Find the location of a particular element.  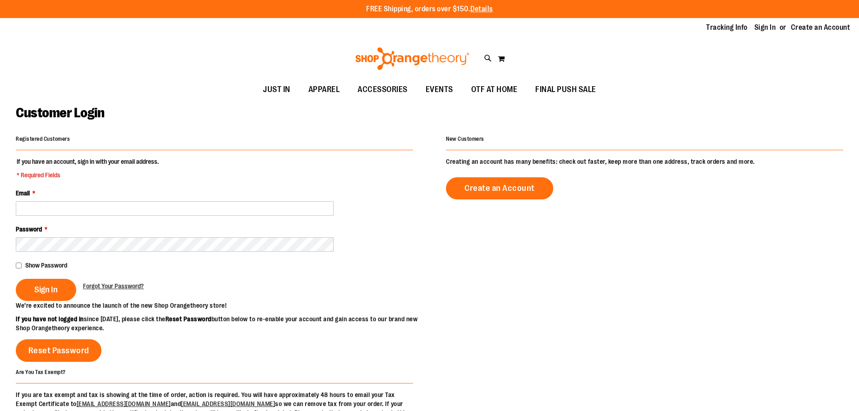

span: Email is located at coordinates (23, 193).